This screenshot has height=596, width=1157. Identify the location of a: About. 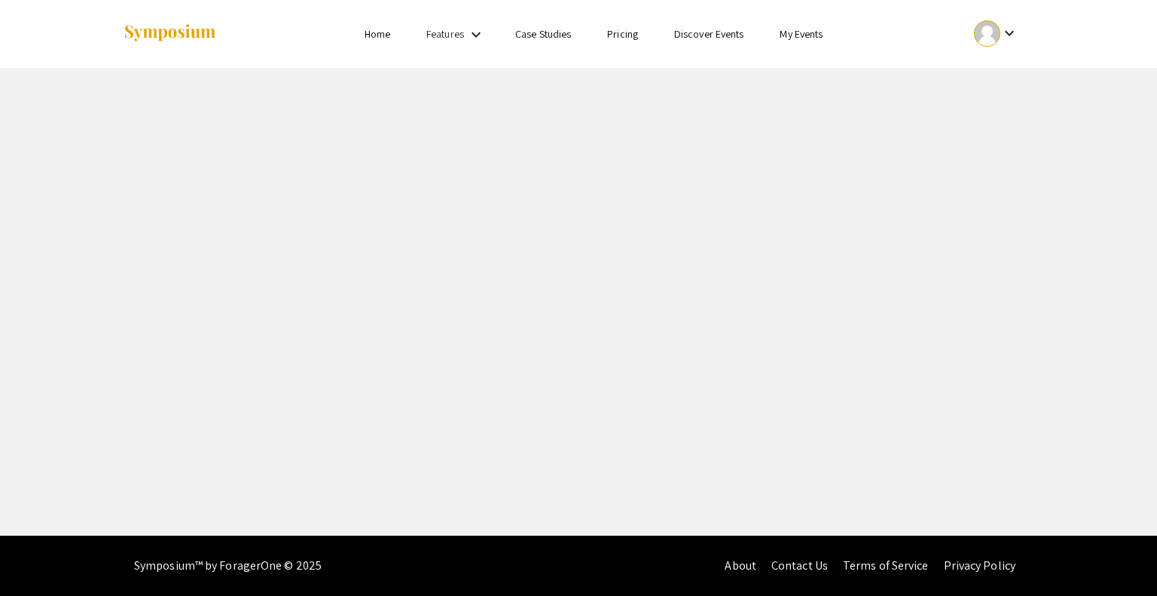
(740, 565).